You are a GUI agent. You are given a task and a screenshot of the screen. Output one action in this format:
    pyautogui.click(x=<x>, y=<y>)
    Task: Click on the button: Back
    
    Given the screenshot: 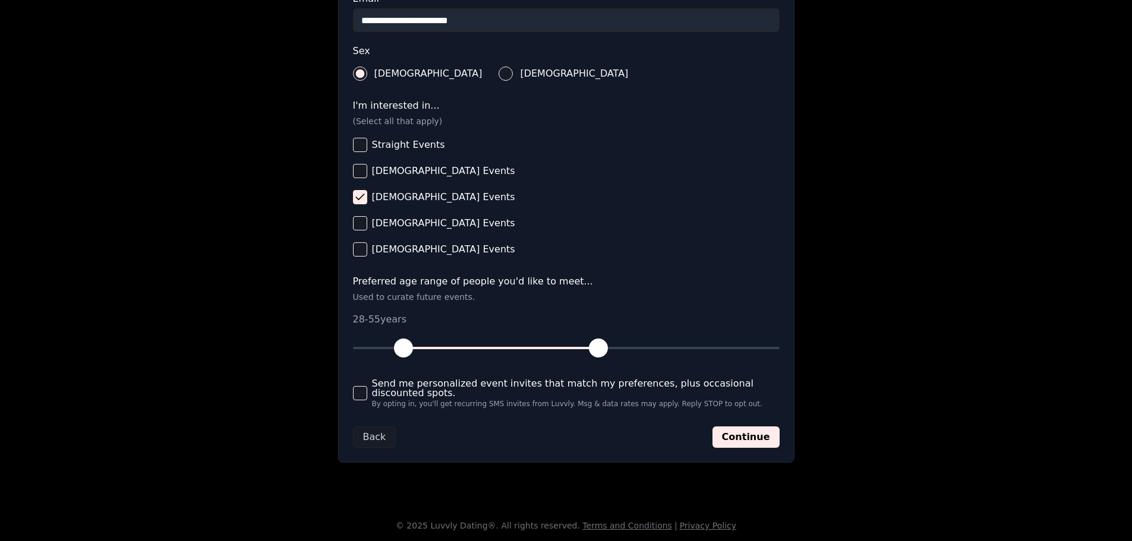 What is the action you would take?
    pyautogui.click(x=374, y=437)
    